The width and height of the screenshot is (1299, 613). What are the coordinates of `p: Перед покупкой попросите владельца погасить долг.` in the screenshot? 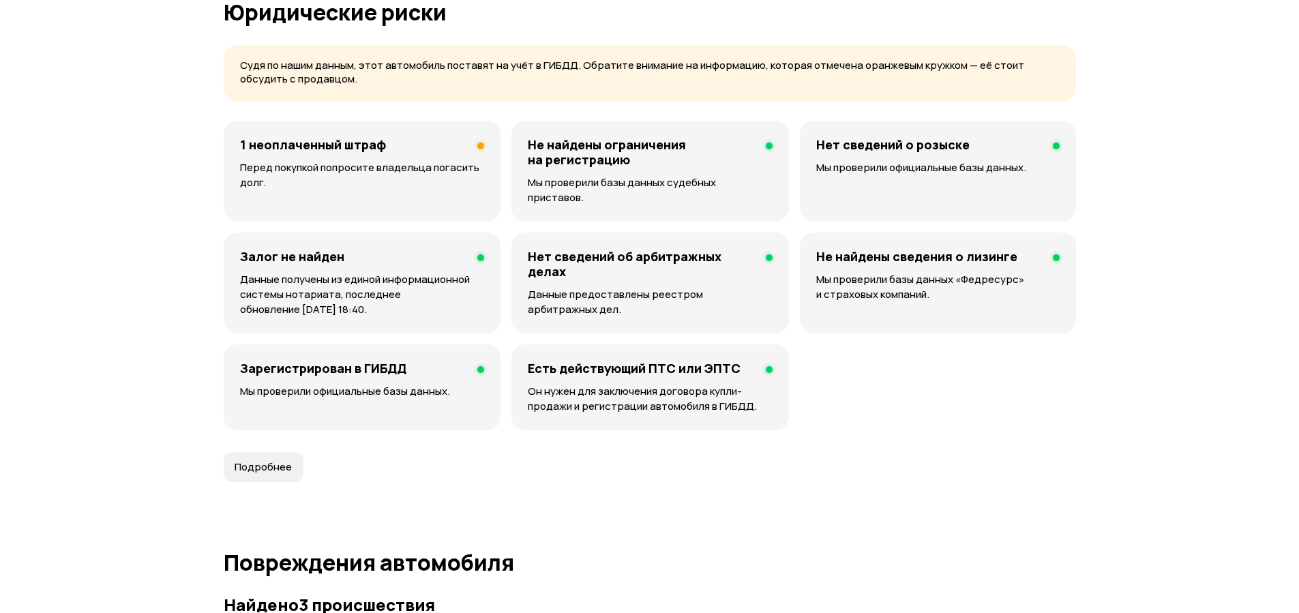 It's located at (362, 175).